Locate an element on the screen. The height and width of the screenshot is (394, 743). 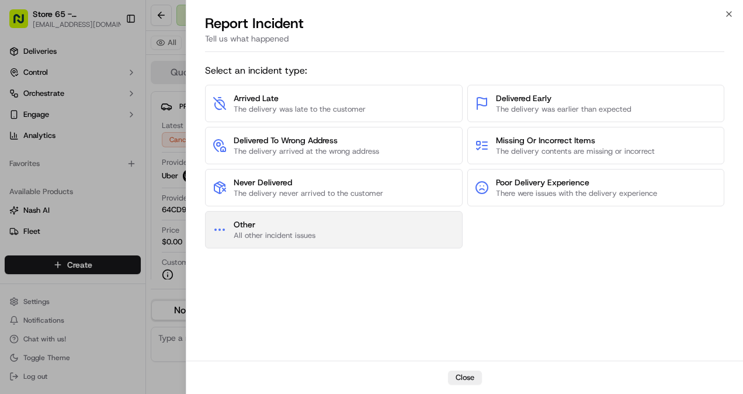
button: Delivered EarlyThe delivery was earlier than expected is located at coordinates (596, 103).